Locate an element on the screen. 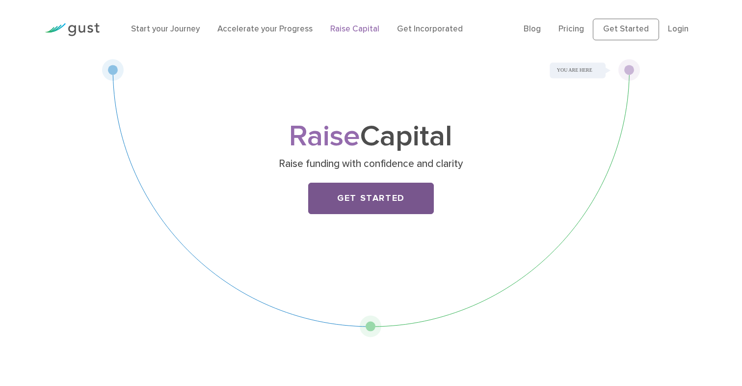 The image size is (742, 386). p: Raise funding with confidence and clarity is located at coordinates (371, 164).